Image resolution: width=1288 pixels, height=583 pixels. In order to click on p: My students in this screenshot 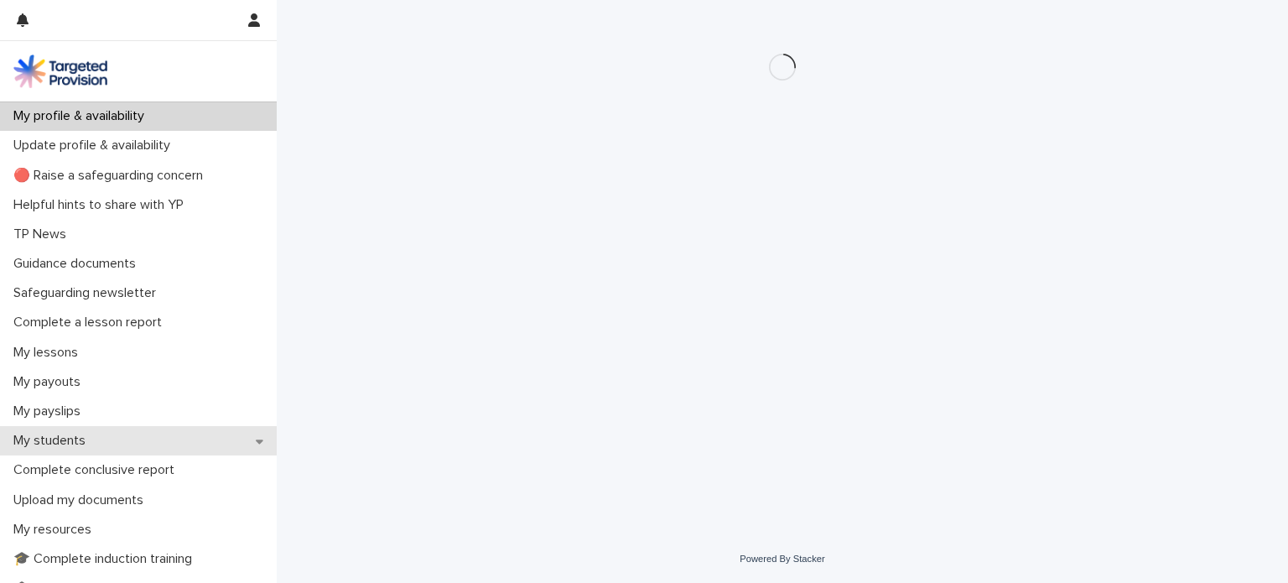, I will do `click(53, 440)`.